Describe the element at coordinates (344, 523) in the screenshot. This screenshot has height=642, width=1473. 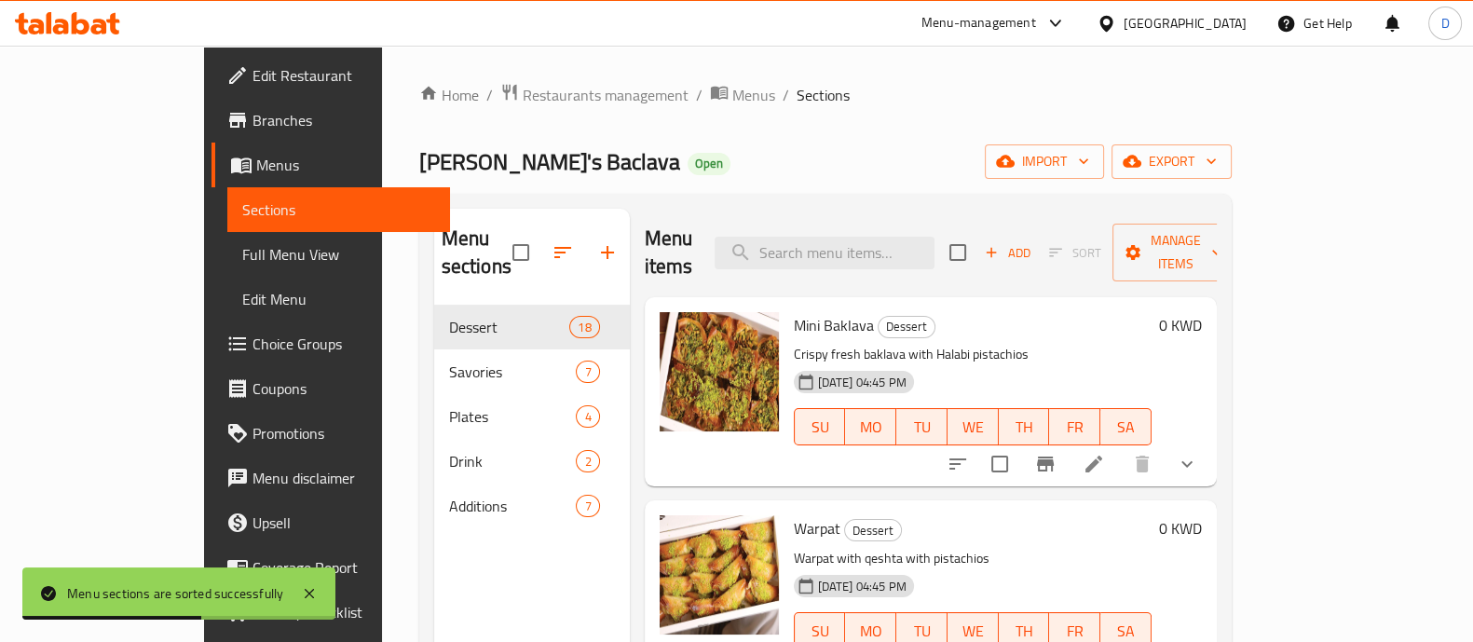
I see `span: Upsell` at that location.